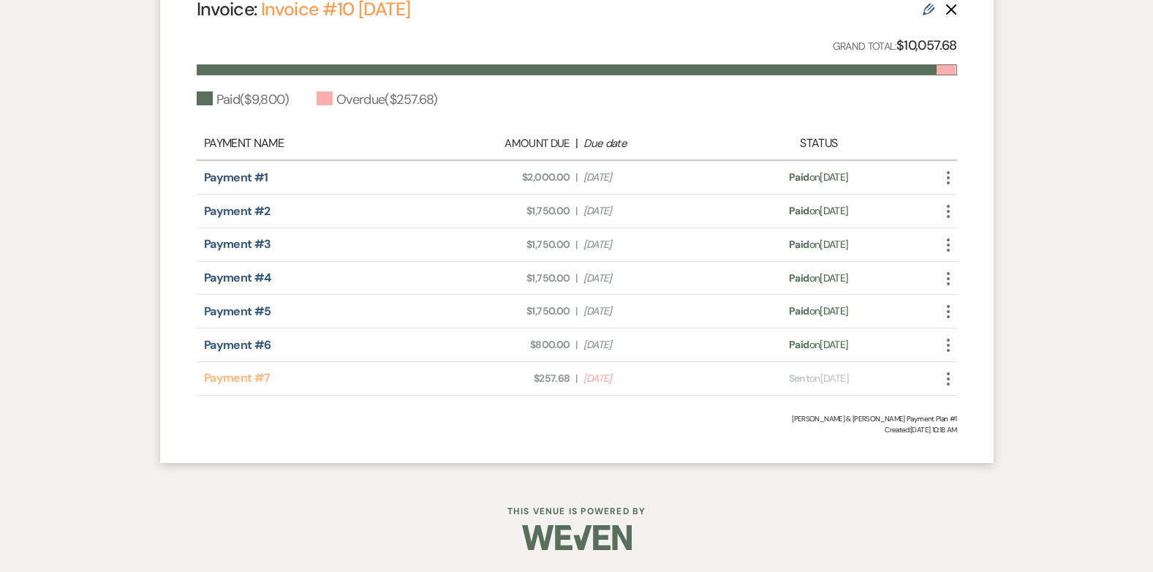 The image size is (1153, 572). What do you see at coordinates (502, 177) in the screenshot?
I see `span: $2,000.00` at bounding box center [502, 177].